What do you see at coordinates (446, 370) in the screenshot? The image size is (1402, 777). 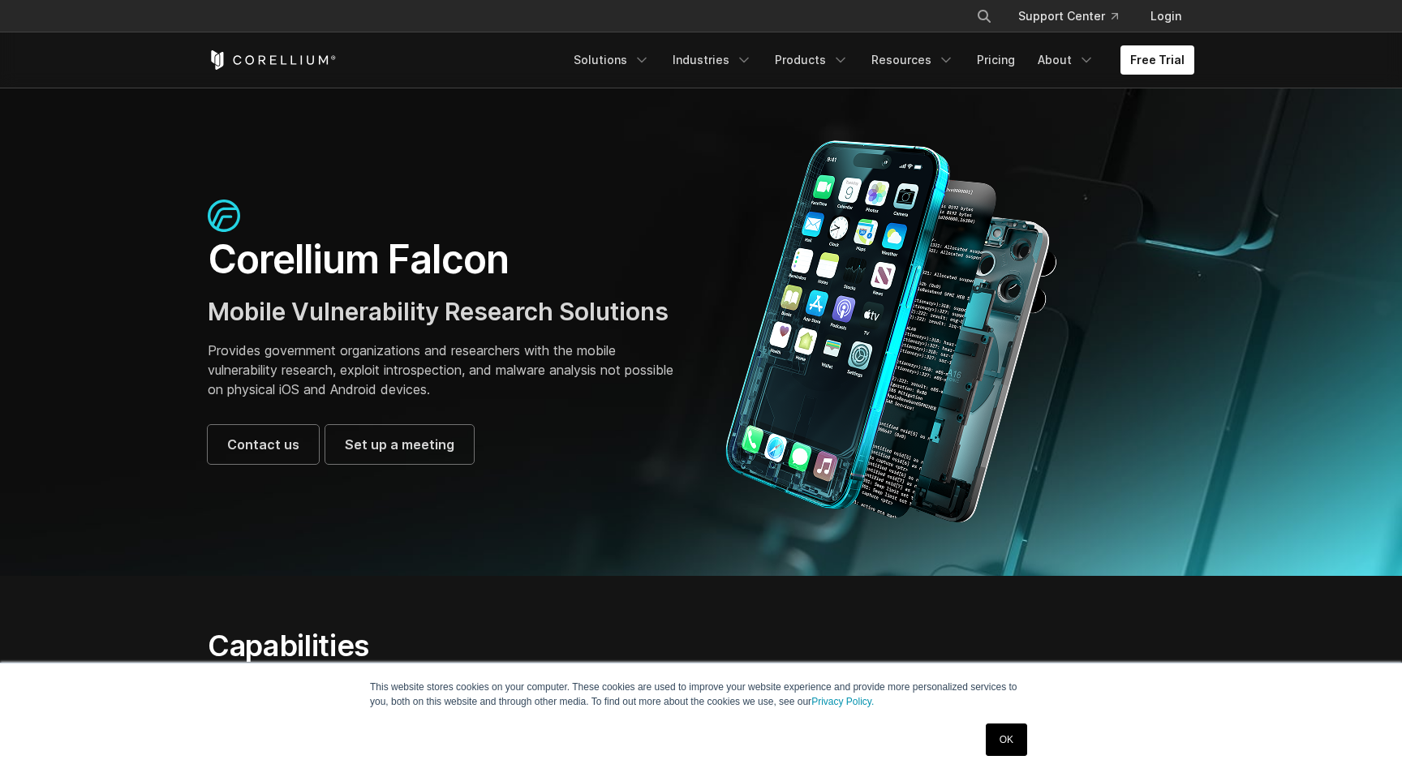 I see `p: Provides government organizations and researchers with the mobile vulnerability research, exploit...` at bounding box center [446, 370].